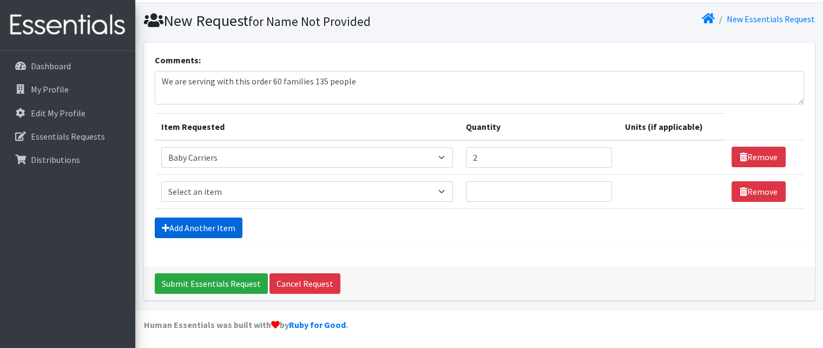 The width and height of the screenshot is (823, 348). Describe the element at coordinates (68, 113) in the screenshot. I see `a: Edit My Profile` at that location.